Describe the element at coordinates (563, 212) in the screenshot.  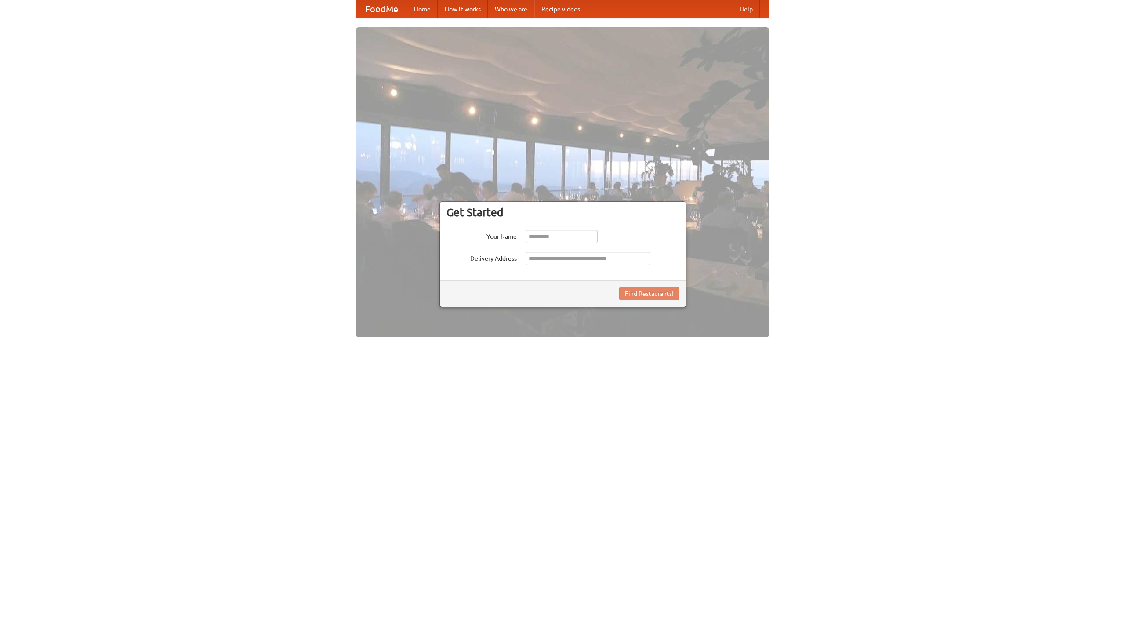
I see `h3: Get Started` at that location.